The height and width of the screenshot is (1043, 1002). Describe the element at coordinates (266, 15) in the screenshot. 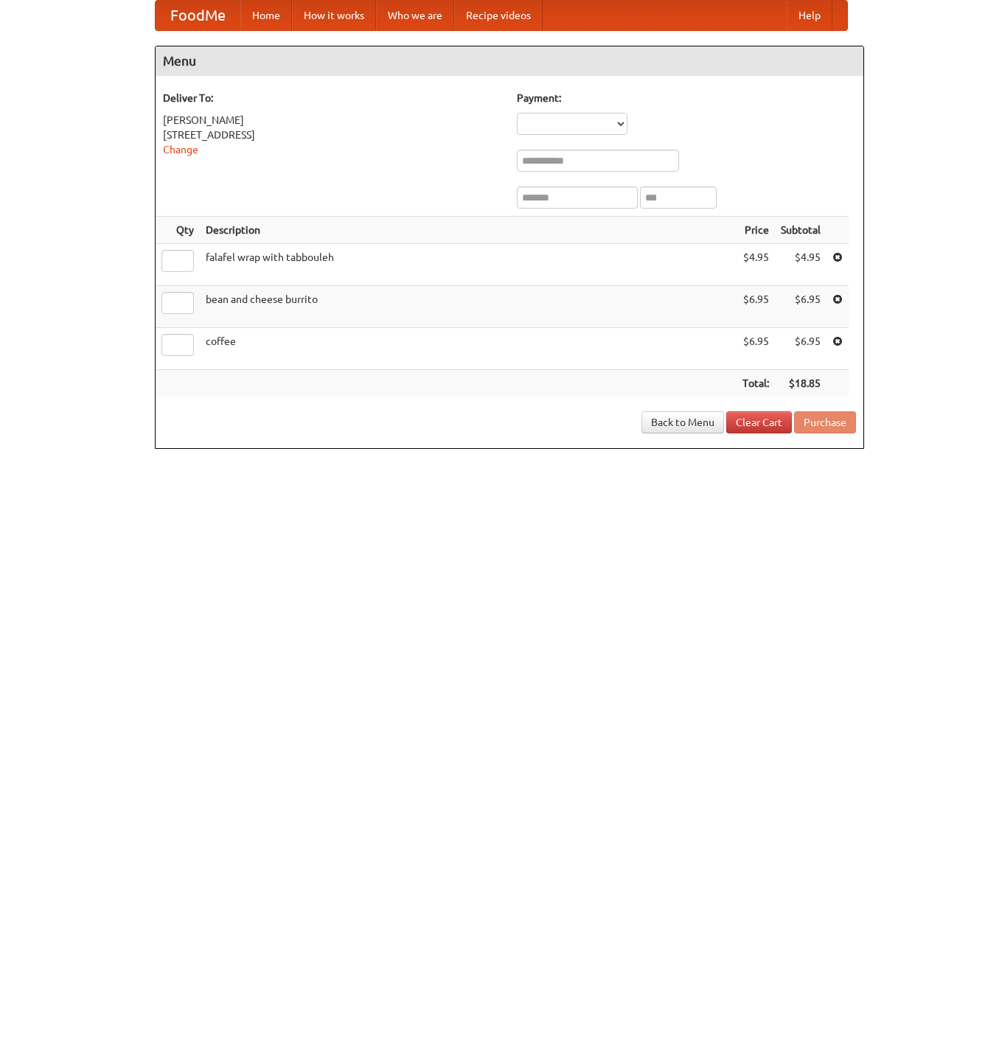

I see `a: Home` at that location.